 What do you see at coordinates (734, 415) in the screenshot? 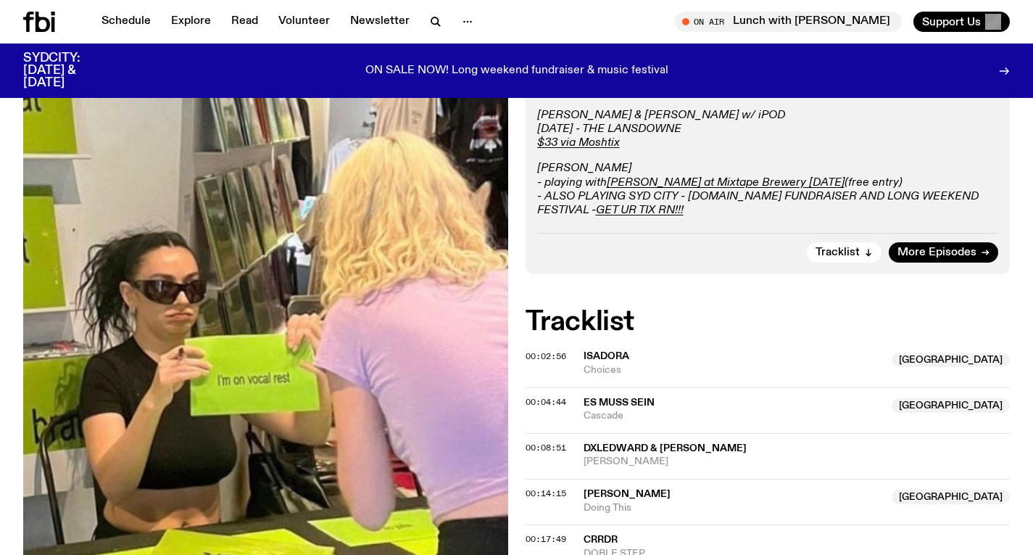
I see `span: Cascade` at bounding box center [734, 415].